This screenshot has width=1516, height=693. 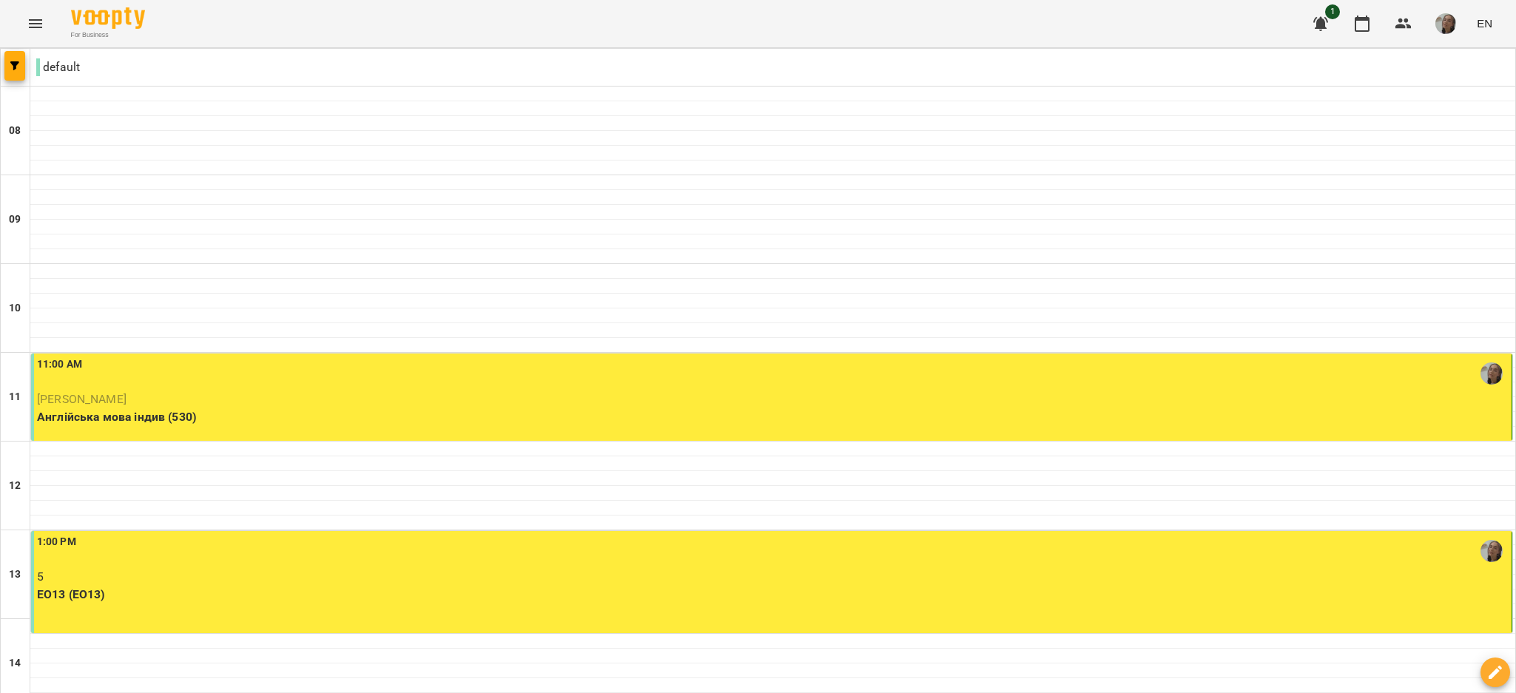 I want to click on h6: 13, so click(x=15, y=575).